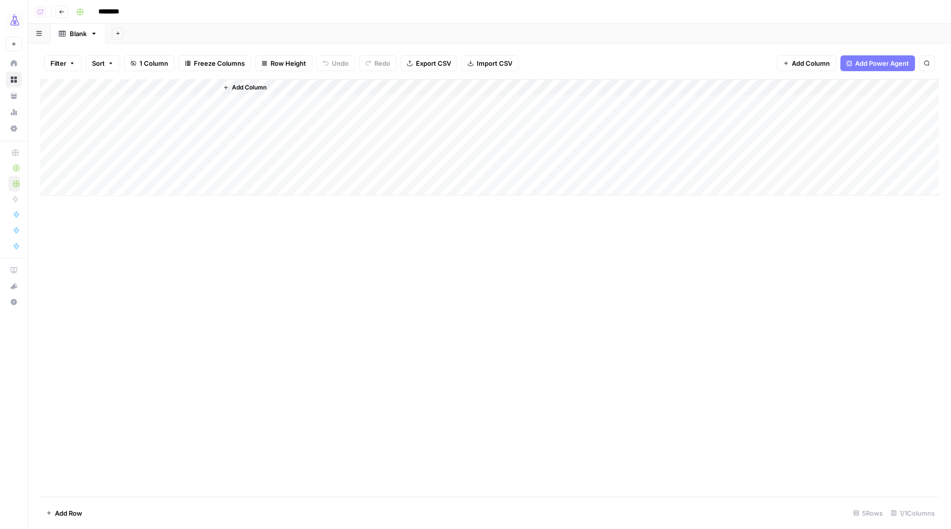 This screenshot has height=529, width=951. Describe the element at coordinates (98, 63) in the screenshot. I see `span: Sort` at that location.